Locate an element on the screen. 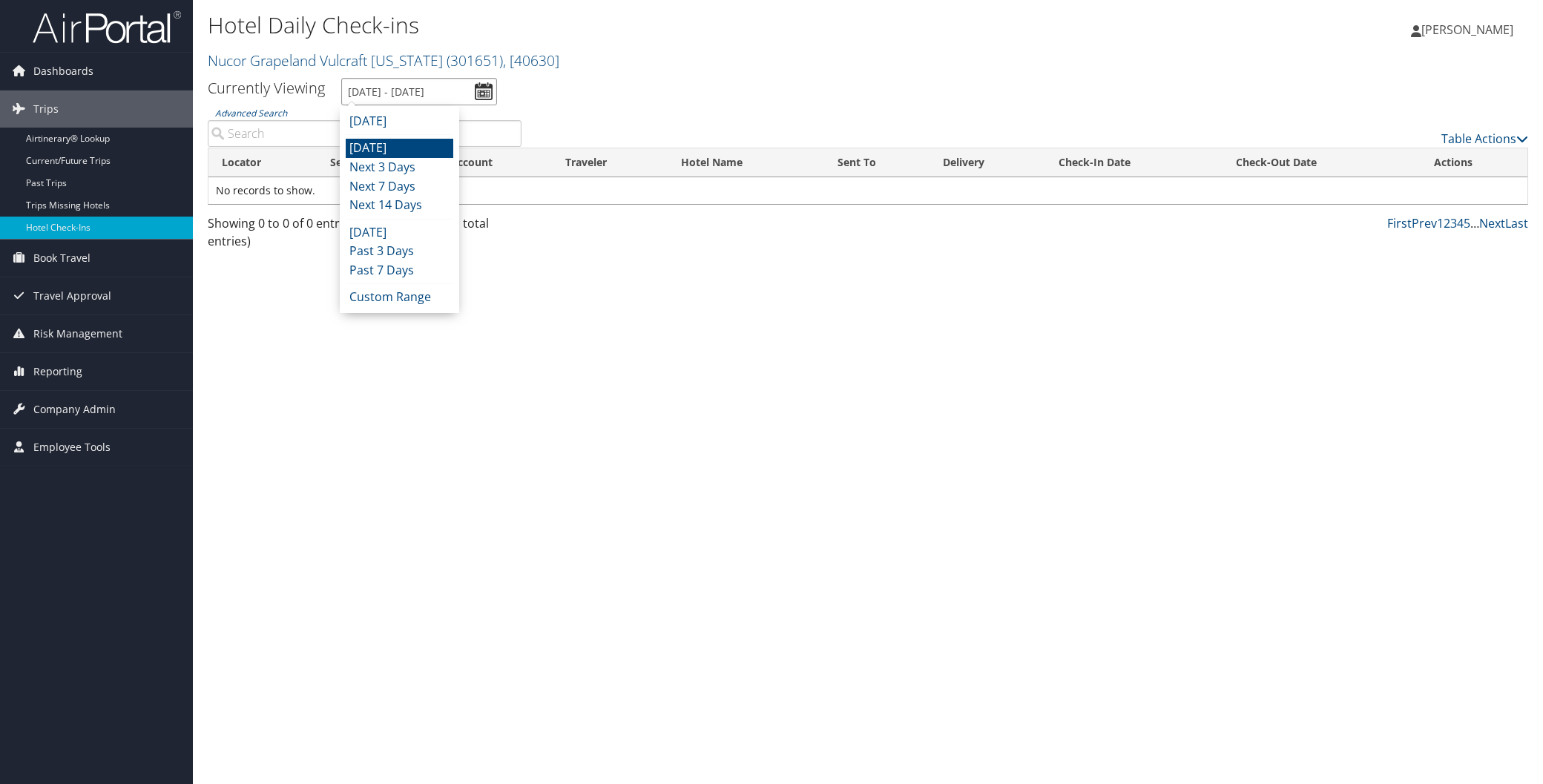  a: 3 is located at coordinates (1453, 223).